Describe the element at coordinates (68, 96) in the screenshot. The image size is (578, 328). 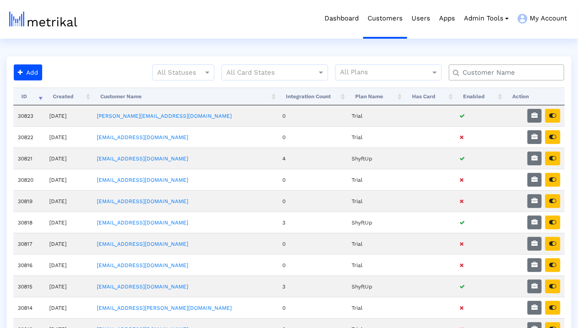
I see `th: Created: activate to sort column ascending` at that location.